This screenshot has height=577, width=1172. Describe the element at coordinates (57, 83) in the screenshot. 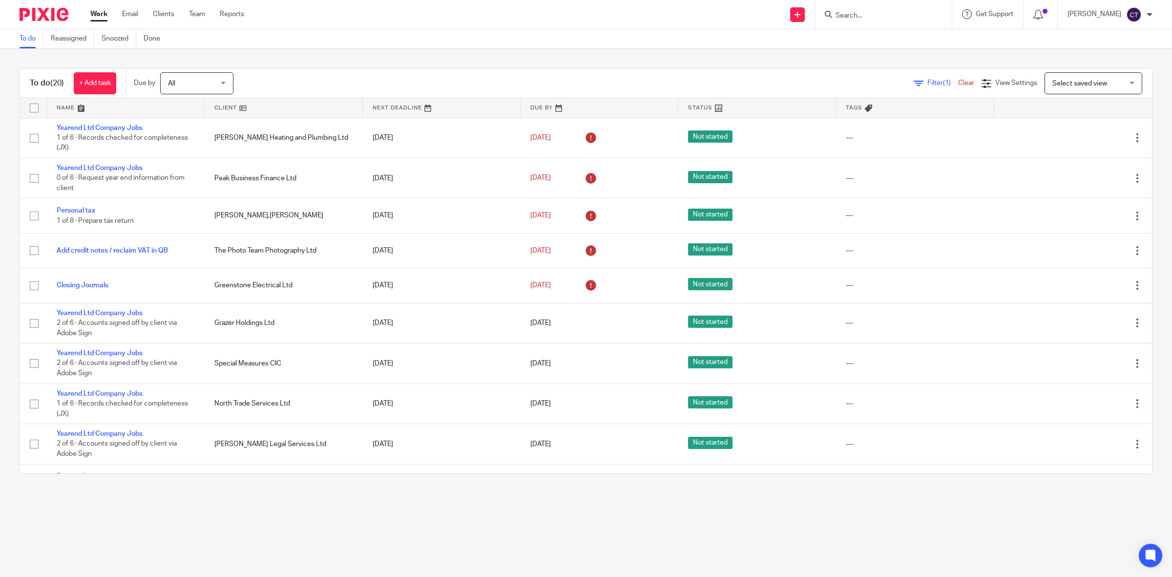

I see `span: (20)` at that location.